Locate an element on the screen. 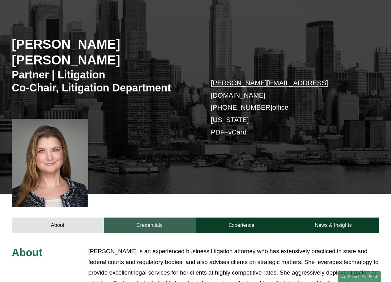 The height and width of the screenshot is (282, 391). h3: Partner | Litigation Co-Chair, Litigation Department is located at coordinates (104, 81).